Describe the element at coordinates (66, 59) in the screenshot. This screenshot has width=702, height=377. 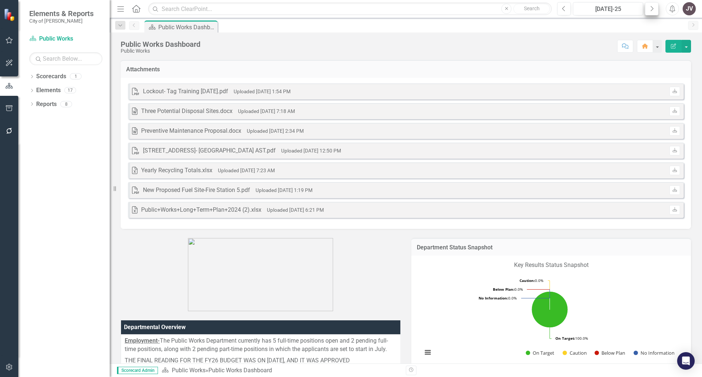
I see `input: Search Below...` at that location.